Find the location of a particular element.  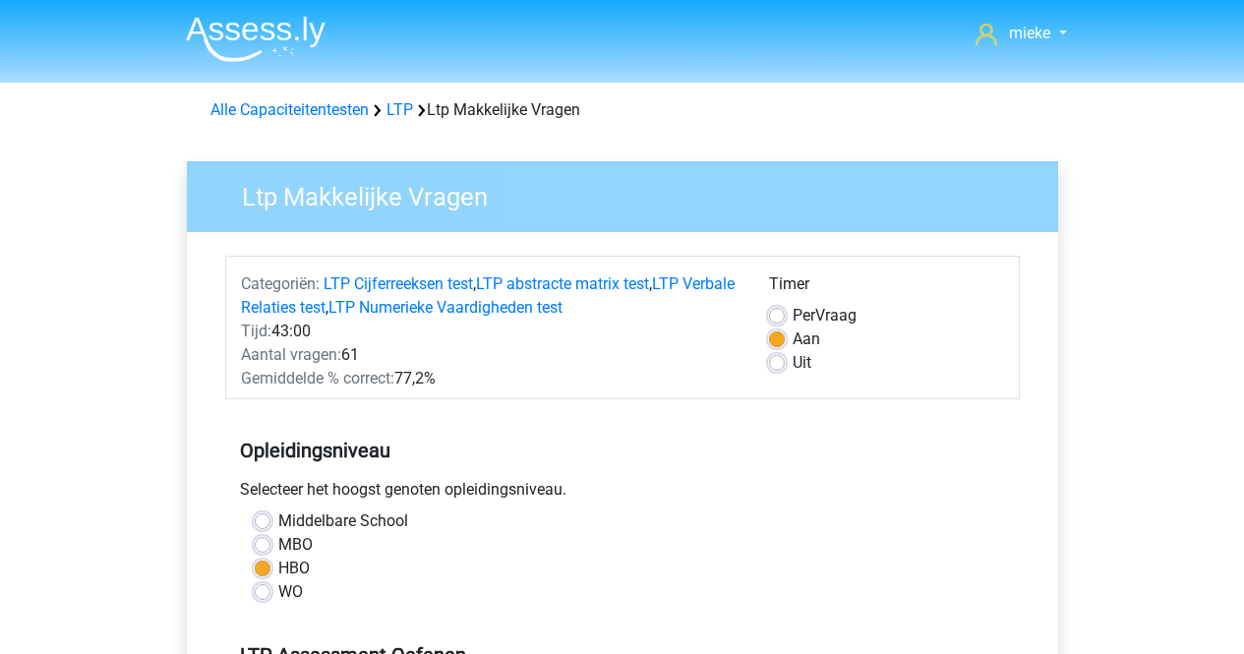

label: HBO is located at coordinates (294, 568).